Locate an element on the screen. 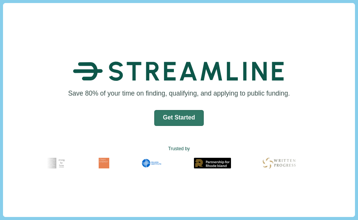  img: Streamline Climate Logo is located at coordinates (179, 71).